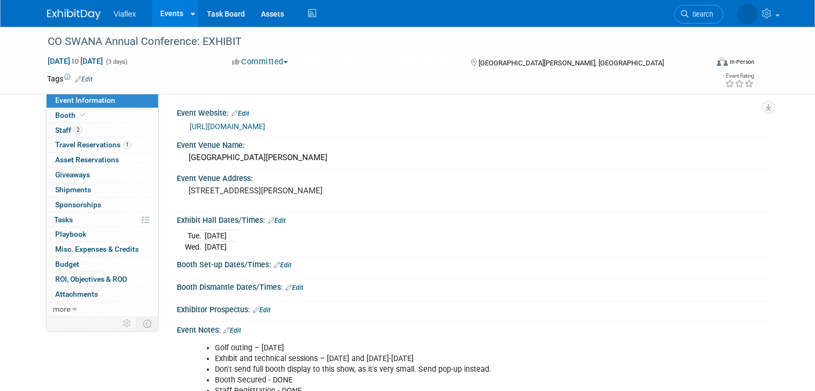 This screenshot has height=391, width=815. Describe the element at coordinates (102, 130) in the screenshot. I see `a: Staff2` at that location.